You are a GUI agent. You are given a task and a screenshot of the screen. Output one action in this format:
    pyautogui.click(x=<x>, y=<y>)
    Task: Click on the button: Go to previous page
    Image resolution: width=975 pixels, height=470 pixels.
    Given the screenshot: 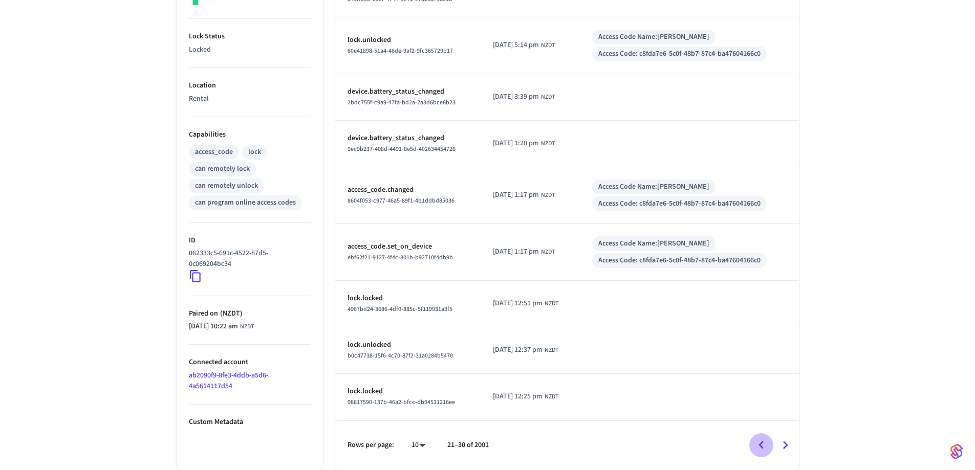 What is the action you would take?
    pyautogui.click(x=761, y=445)
    